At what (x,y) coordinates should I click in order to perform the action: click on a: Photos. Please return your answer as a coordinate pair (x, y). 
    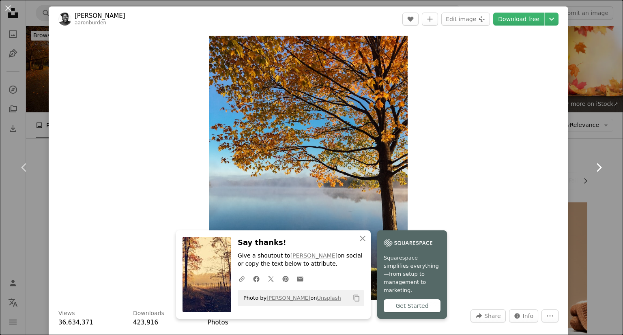
    Looking at the image, I should click on (218, 323).